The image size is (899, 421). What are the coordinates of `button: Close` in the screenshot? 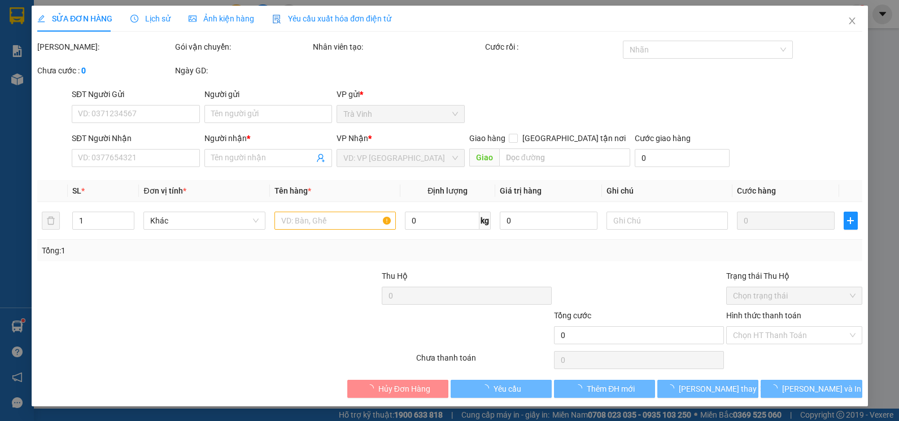 It's located at (852, 21).